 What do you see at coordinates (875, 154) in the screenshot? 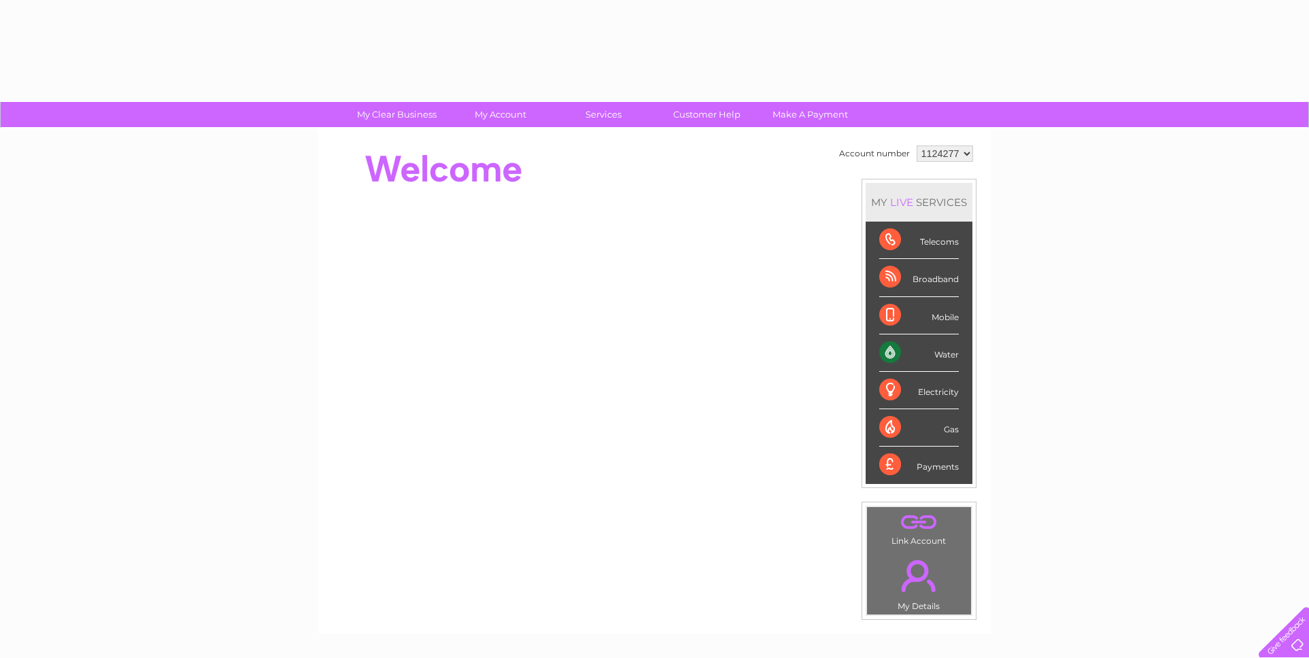
I see `td: Account number` at bounding box center [875, 154].